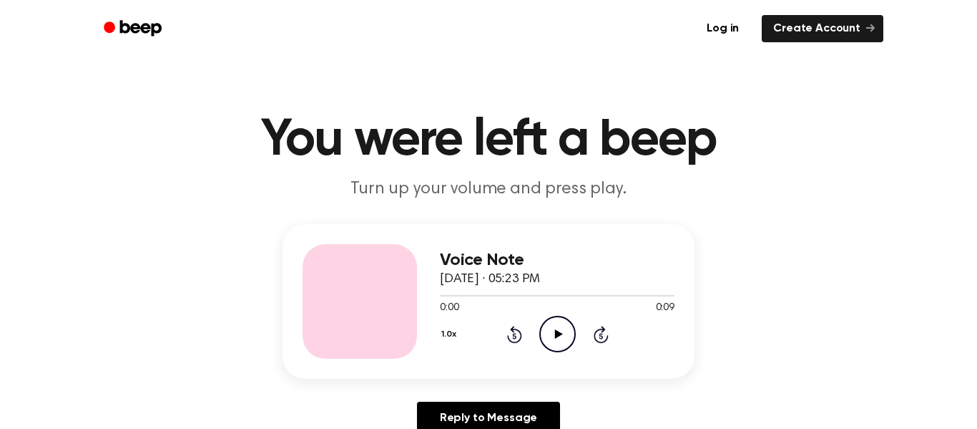  What do you see at coordinates (489, 140) in the screenshot?
I see `h1: You were left a beep` at bounding box center [489, 140].